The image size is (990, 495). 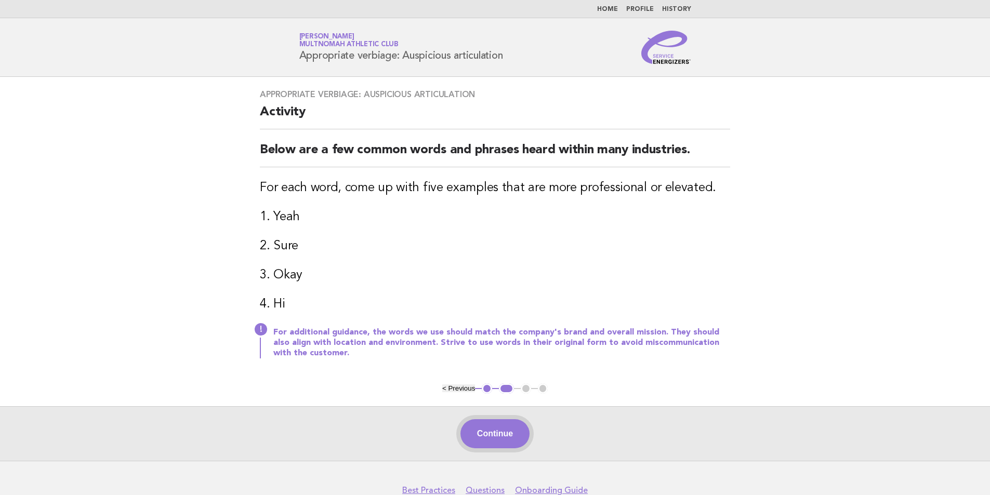 What do you see at coordinates (495, 217) in the screenshot?
I see `h3: 1. Yeah` at bounding box center [495, 217].